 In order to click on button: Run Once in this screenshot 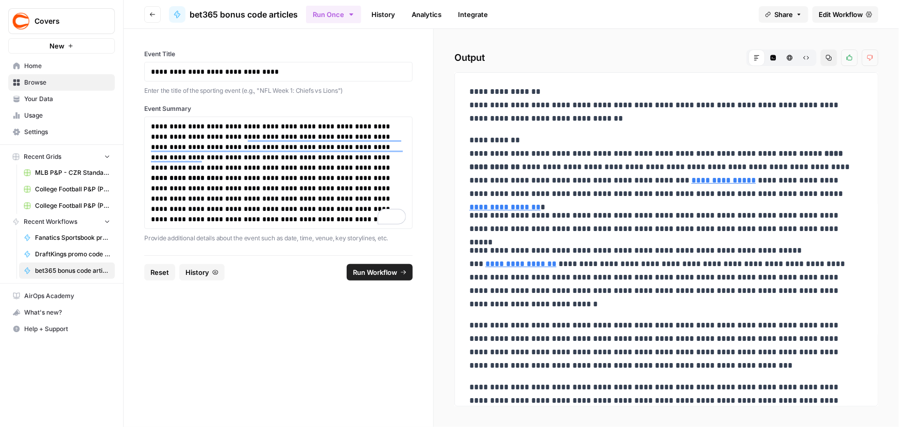, I will do `click(333, 14)`.